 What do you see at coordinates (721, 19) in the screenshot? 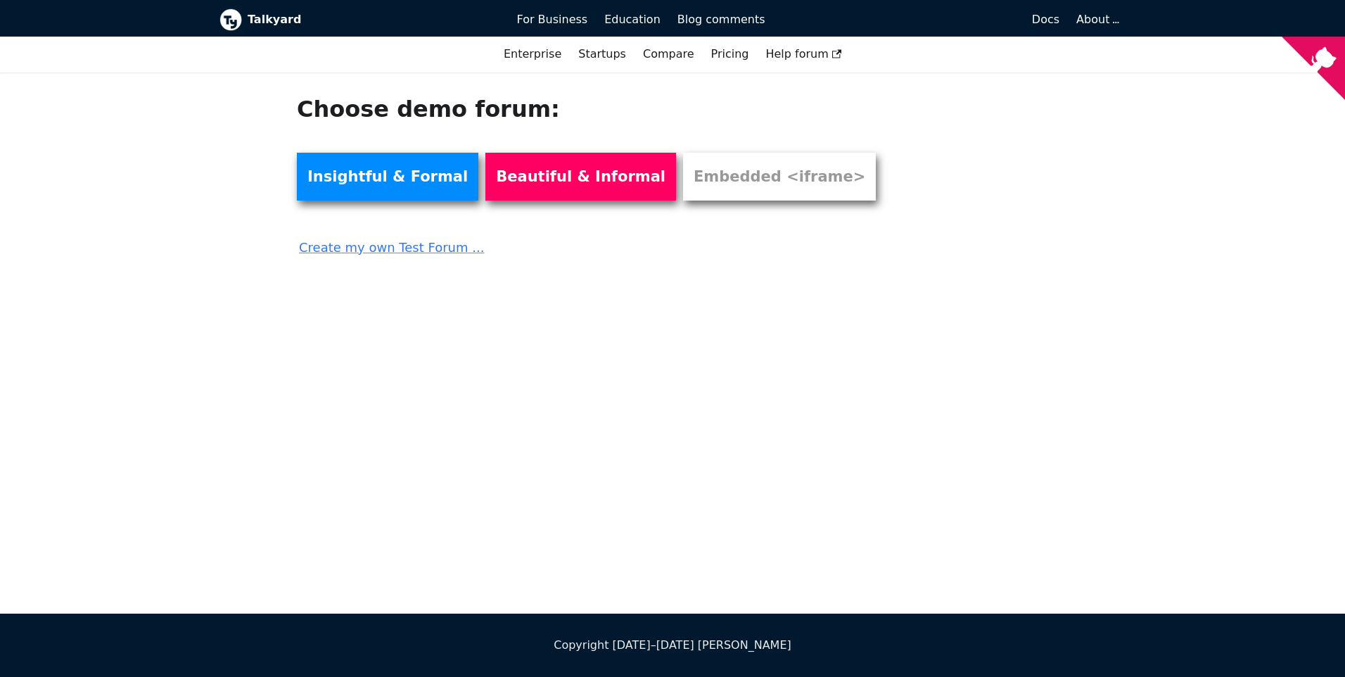
I see `span: Blog comments` at bounding box center [721, 19].